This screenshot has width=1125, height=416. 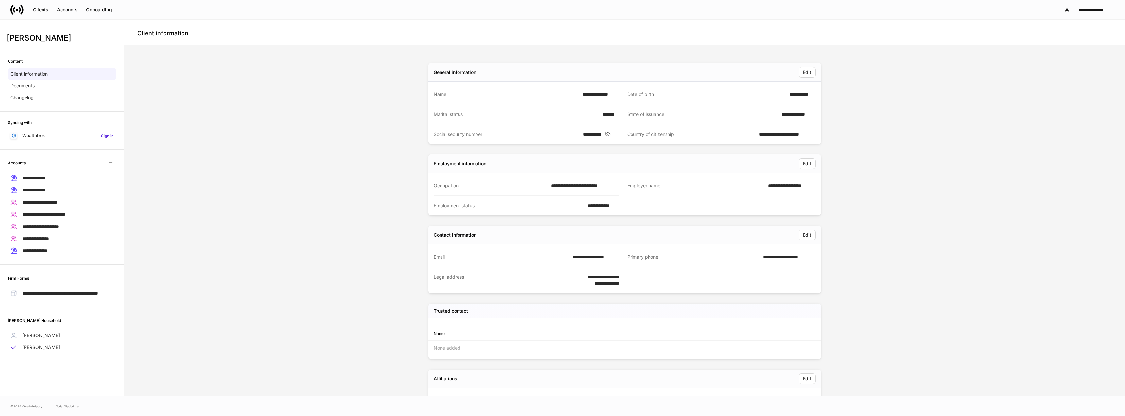 What do you see at coordinates (23, 86) in the screenshot?
I see `p: Documents` at bounding box center [23, 86].